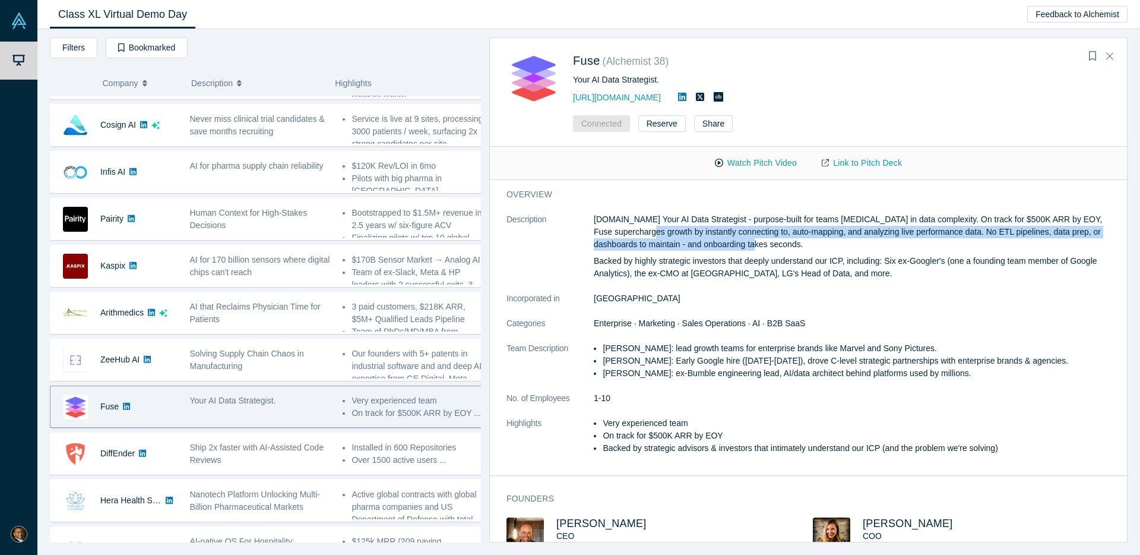  What do you see at coordinates (417, 166) in the screenshot?
I see `li: $120K Rev/LOI in 6mo` at bounding box center [417, 166].